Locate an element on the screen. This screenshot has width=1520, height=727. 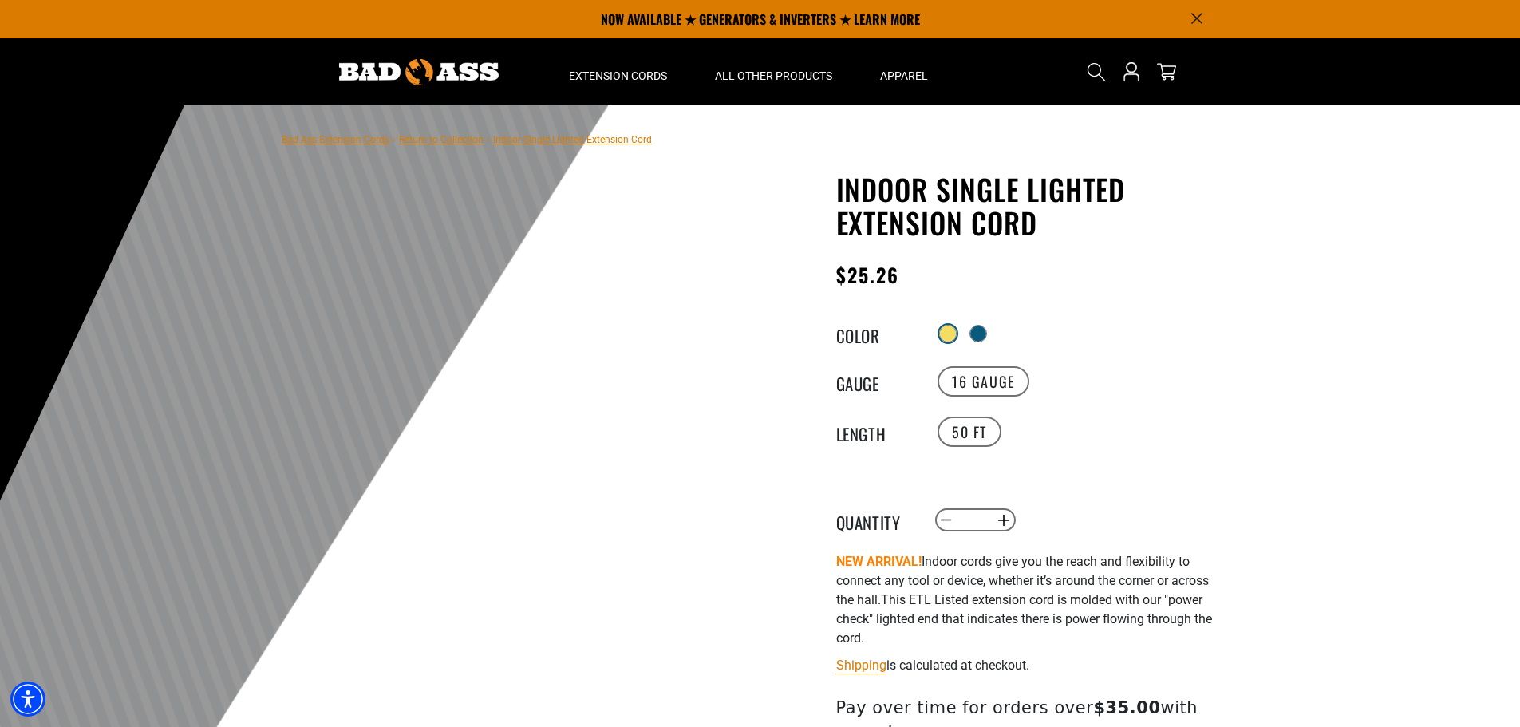
a: Bad Ass Extension Cords is located at coordinates (335, 140).